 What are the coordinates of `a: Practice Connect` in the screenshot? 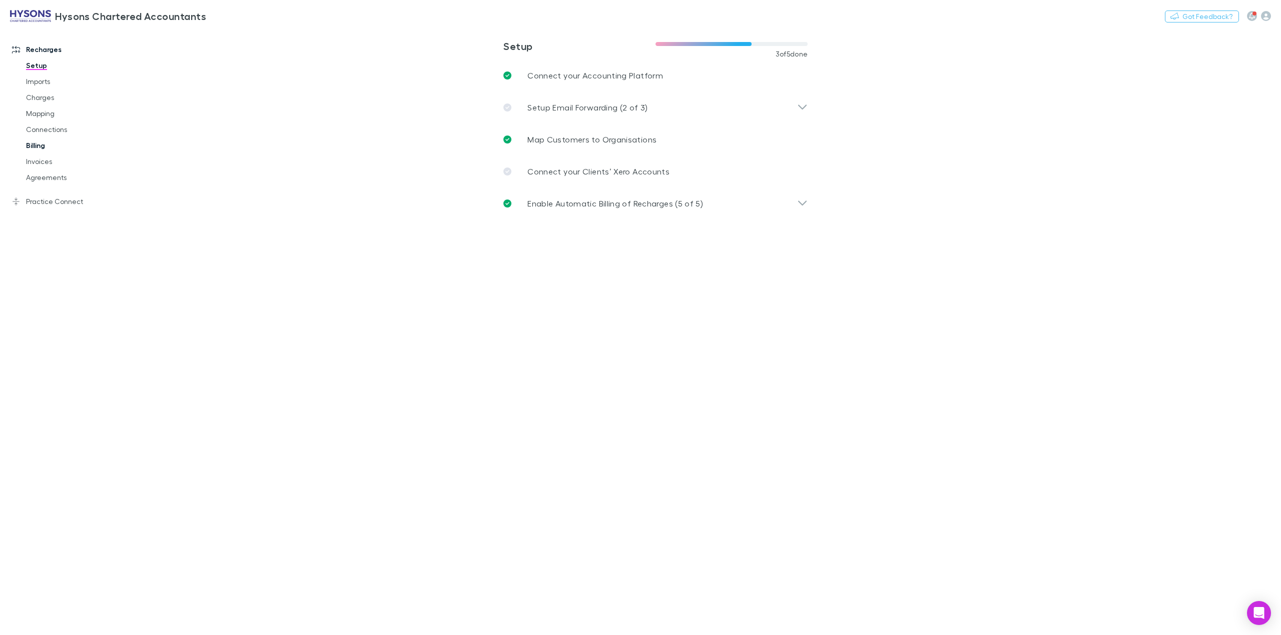 It's located at (72, 202).